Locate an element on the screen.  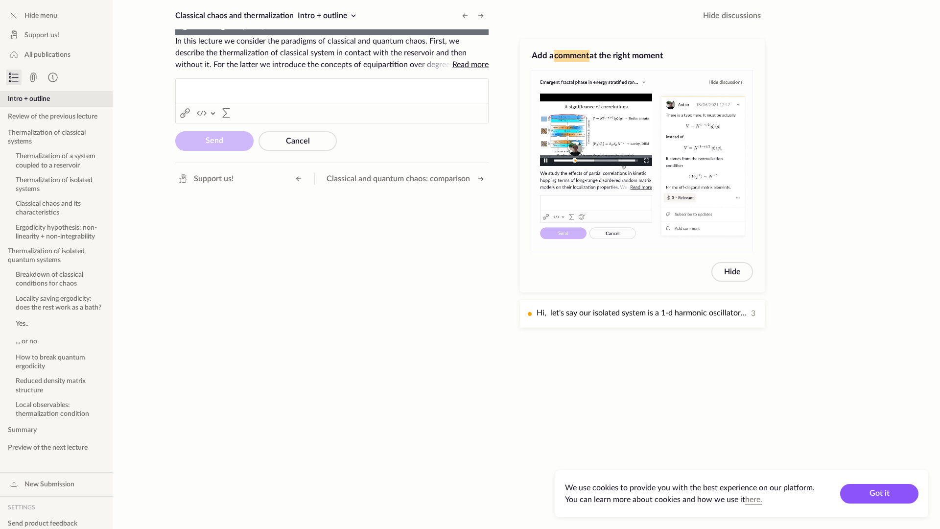
span: Intro + outline is located at coordinates (323, 16).